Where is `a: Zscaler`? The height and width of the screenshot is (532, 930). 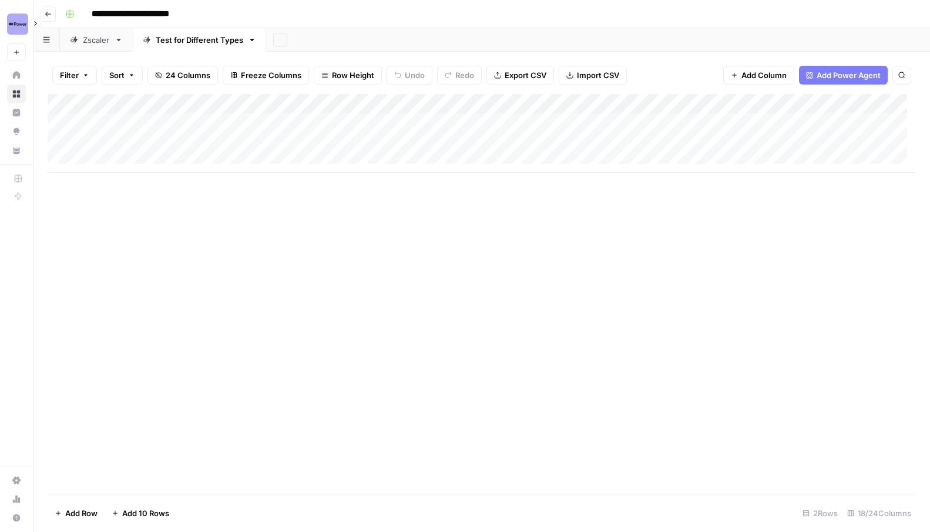
a: Zscaler is located at coordinates (96, 40).